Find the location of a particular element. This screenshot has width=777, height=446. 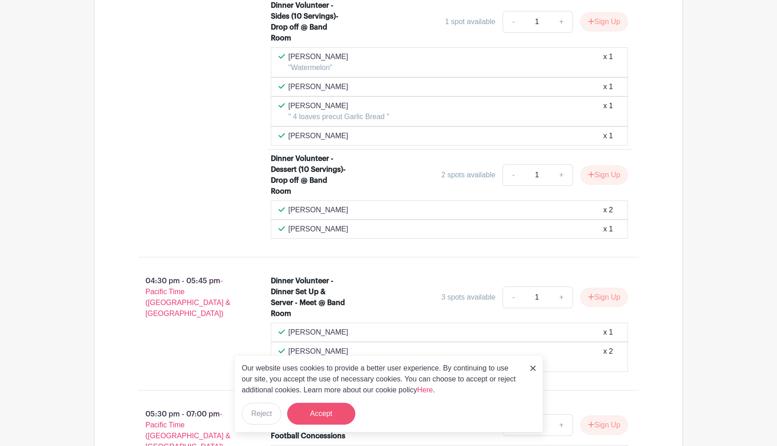

div: 3 spots available is located at coordinates (468, 297).